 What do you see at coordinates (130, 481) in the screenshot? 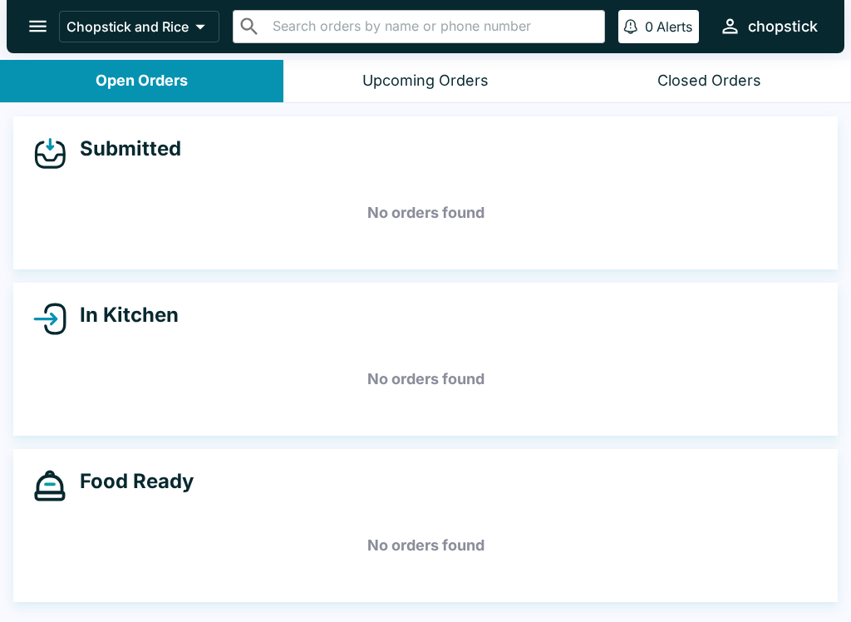
I see `h4: Food Ready` at bounding box center [130, 481].